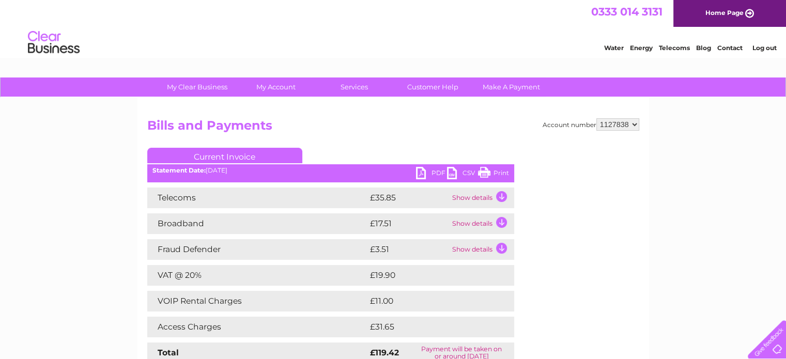 Image resolution: width=786 pixels, height=359 pixels. What do you see at coordinates (674, 48) in the screenshot?
I see `a: Telecoms` at bounding box center [674, 48].